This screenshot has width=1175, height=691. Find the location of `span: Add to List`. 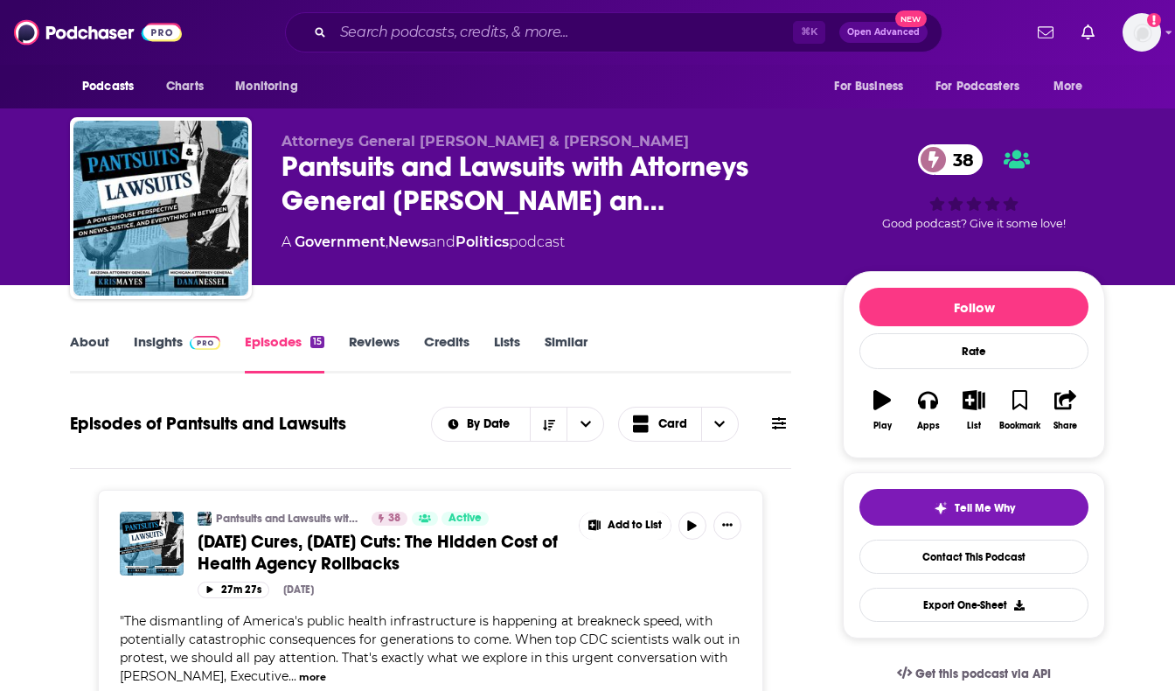

span: Add to List is located at coordinates (635, 525).